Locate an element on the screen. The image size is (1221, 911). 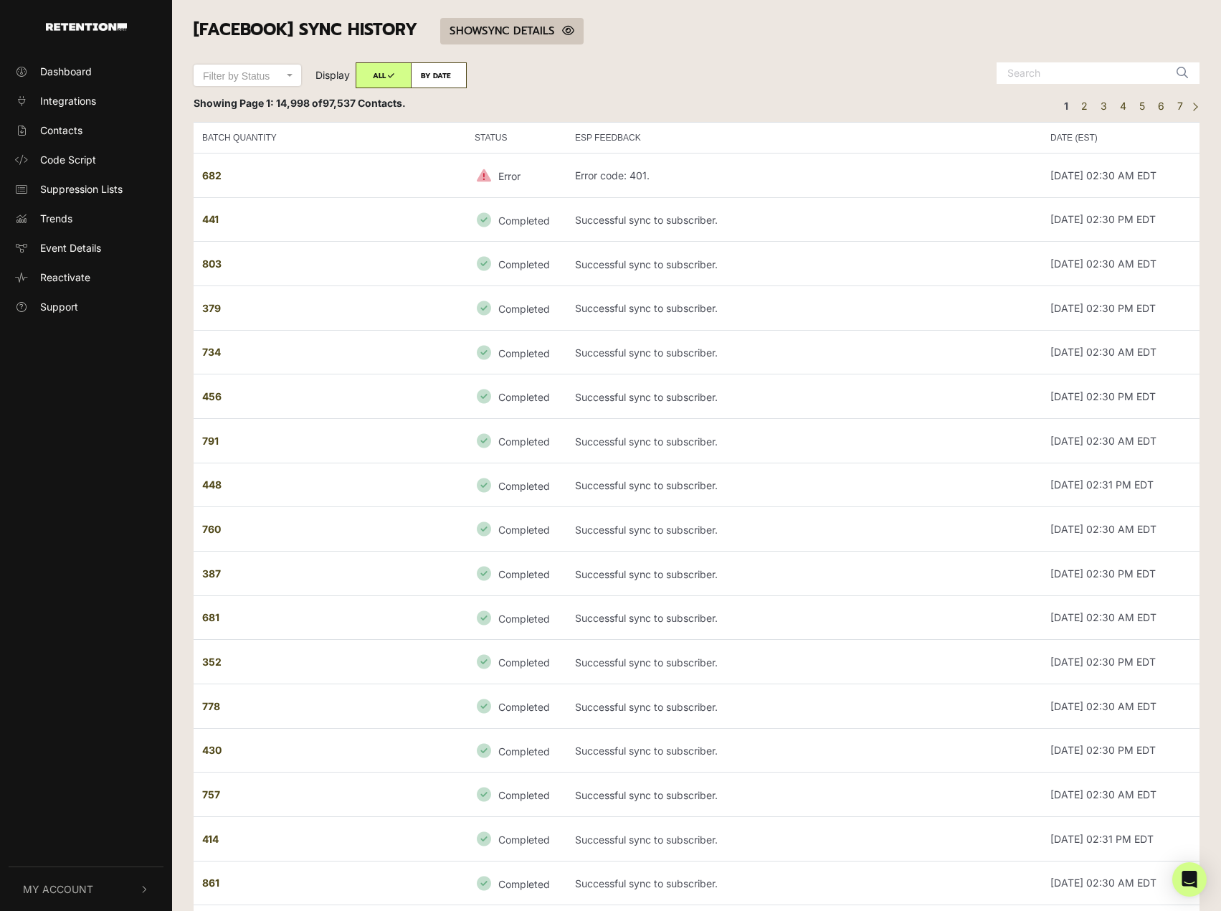
span: Event Details is located at coordinates (70, 247).